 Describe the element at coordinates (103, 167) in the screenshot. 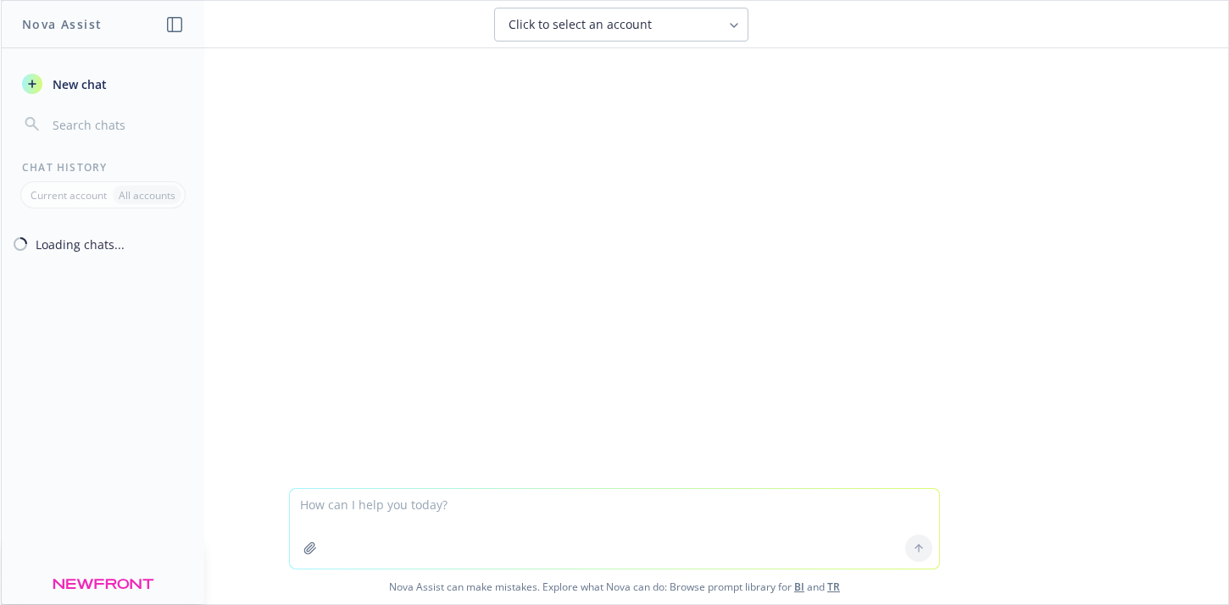

I see `div: Chat History` at that location.